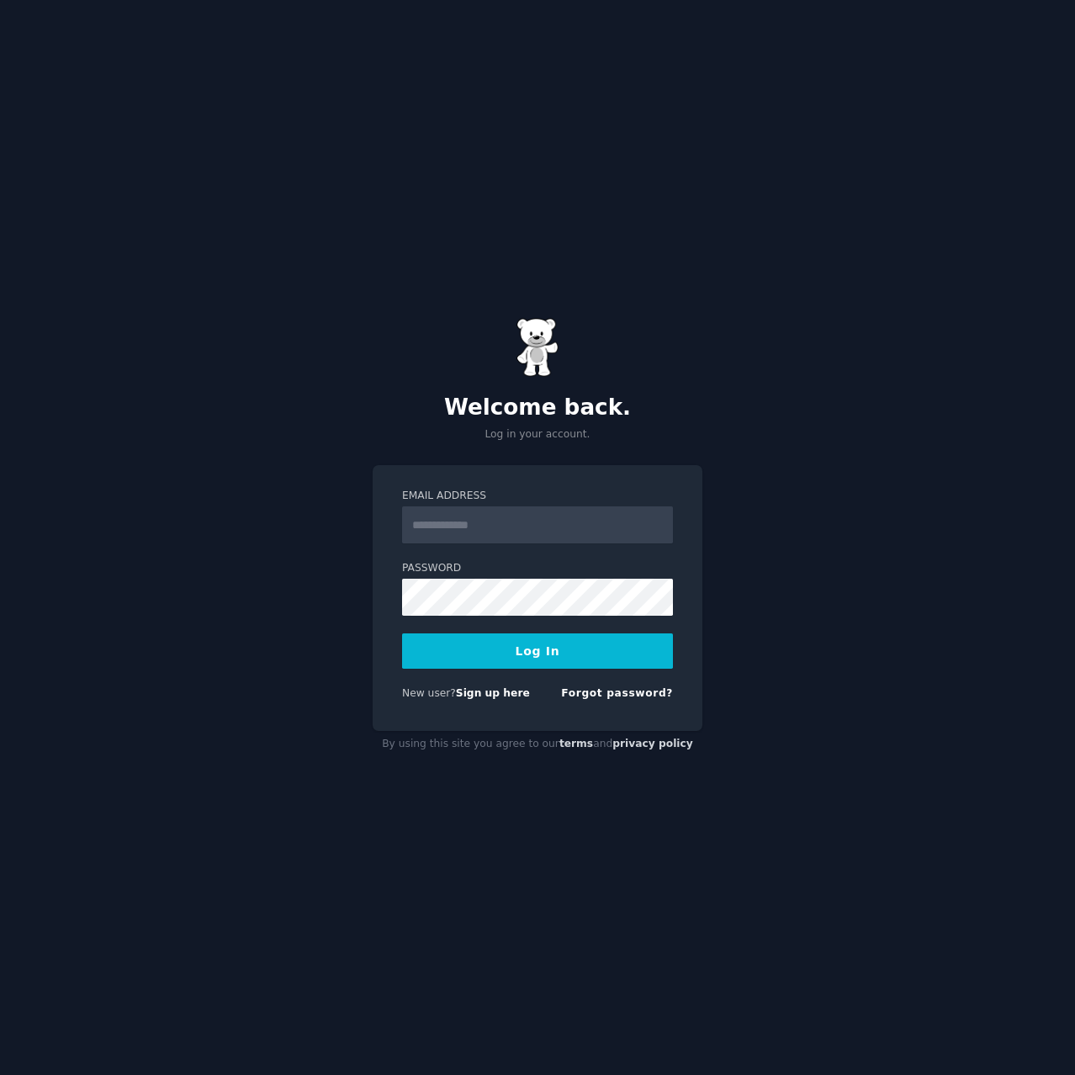  Describe the element at coordinates (538, 569) in the screenshot. I see `label: Password` at that location.